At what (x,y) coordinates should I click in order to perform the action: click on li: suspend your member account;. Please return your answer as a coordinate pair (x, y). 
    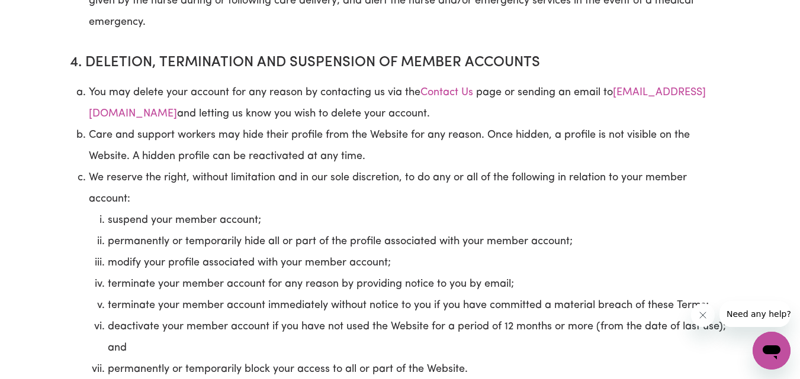
    Looking at the image, I should click on (419, 221).